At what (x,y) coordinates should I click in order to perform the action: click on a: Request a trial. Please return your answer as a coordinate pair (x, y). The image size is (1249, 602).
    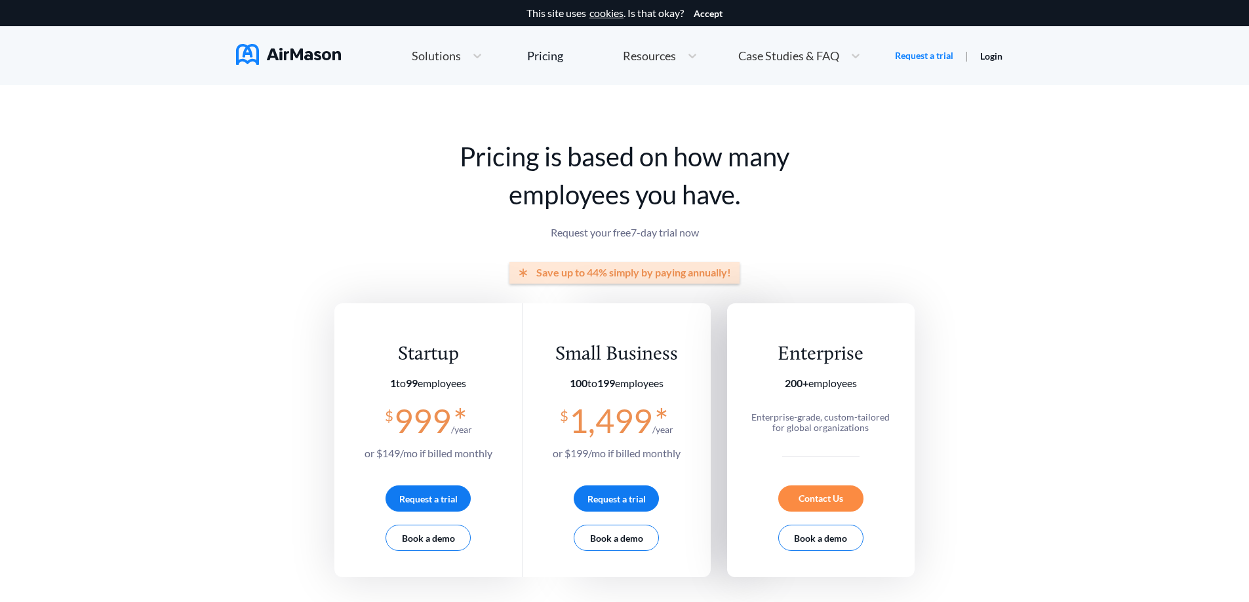
    Looking at the image, I should click on (923, 56).